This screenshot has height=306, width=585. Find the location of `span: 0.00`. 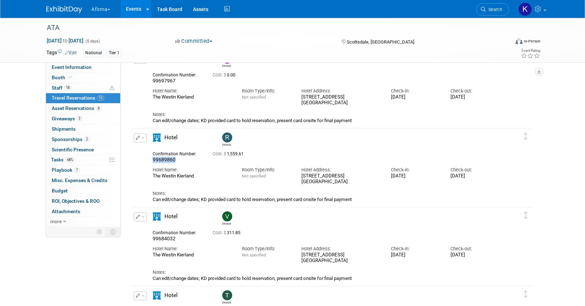

span: 0.00 is located at coordinates (226, 75).